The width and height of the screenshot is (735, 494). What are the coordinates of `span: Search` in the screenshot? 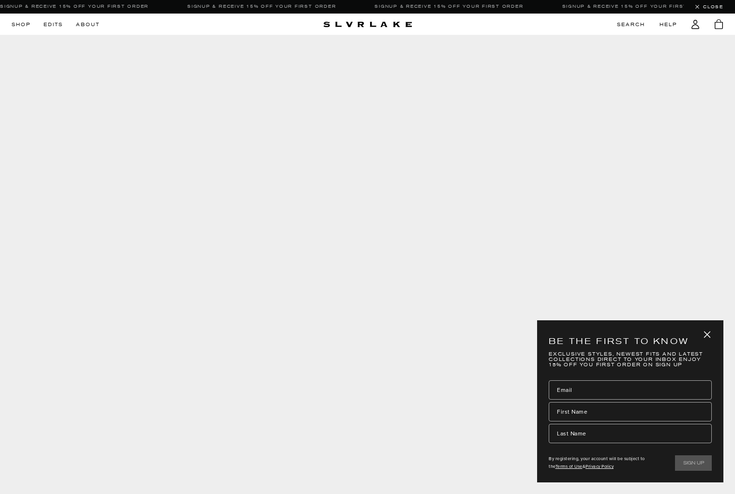 It's located at (631, 25).